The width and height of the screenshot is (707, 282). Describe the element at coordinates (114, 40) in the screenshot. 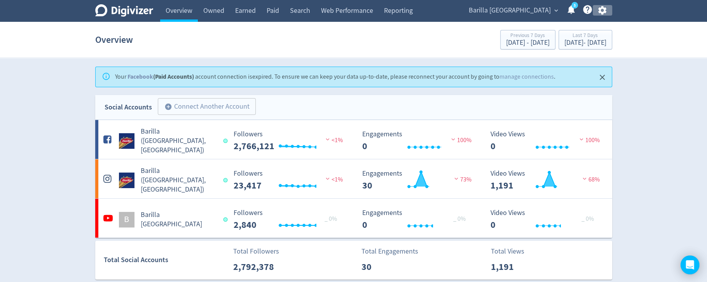

I see `h1: Overview` at that location.